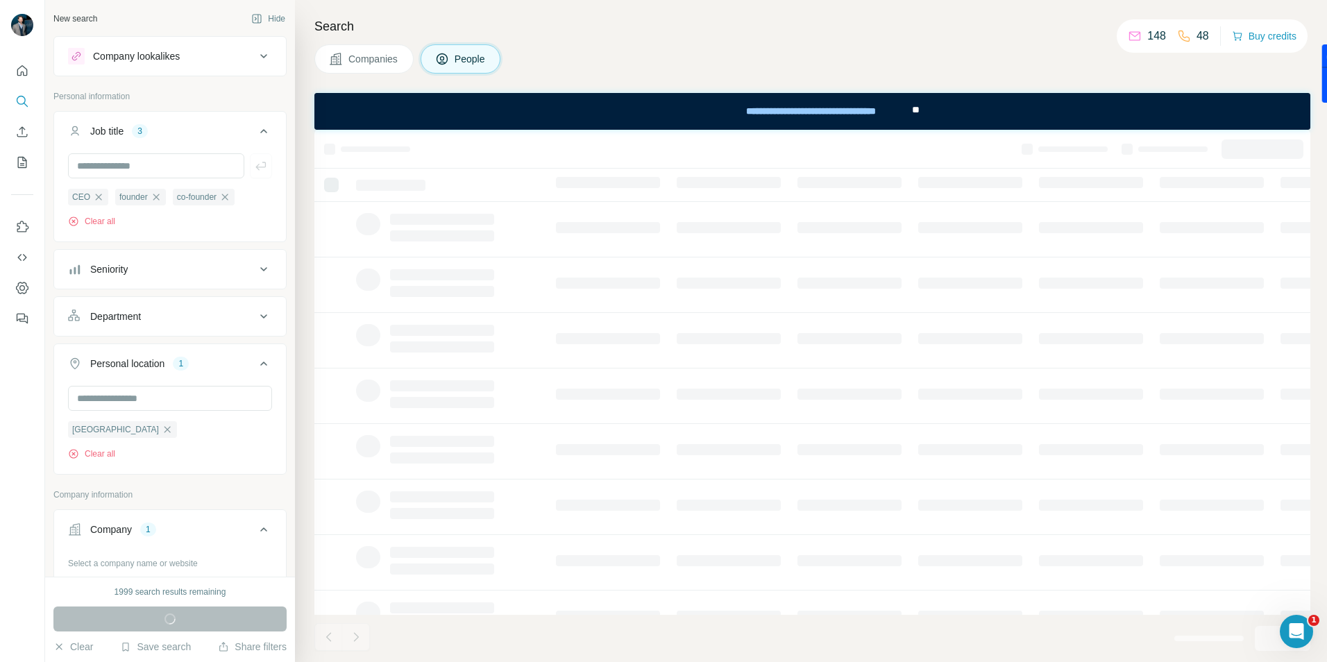 This screenshot has height=662, width=1327. What do you see at coordinates (812, 26) in the screenshot?
I see `h4: Search` at bounding box center [812, 26].